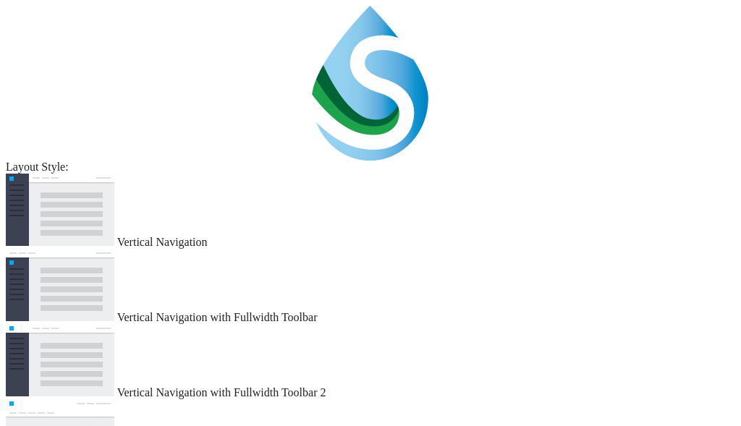  Describe the element at coordinates (370, 362) in the screenshot. I see `md-radio-button: Vertical Navigation with Fullwidth Toolbar 2` at that location.